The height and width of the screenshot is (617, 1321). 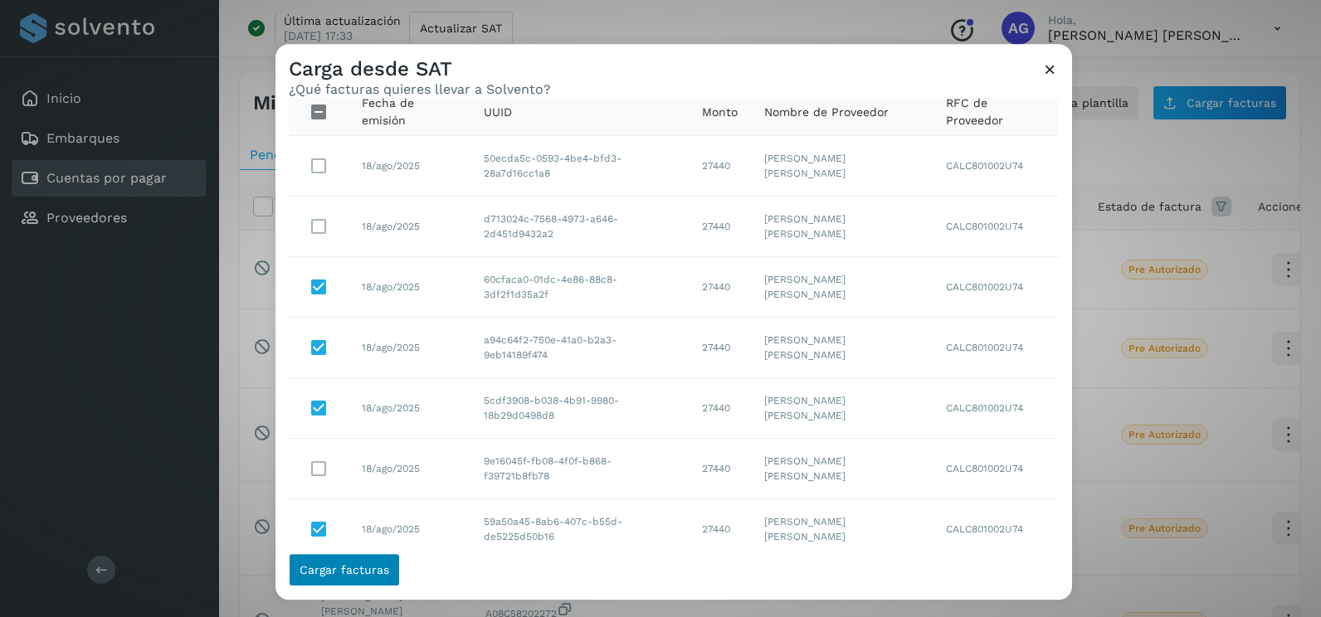 What do you see at coordinates (344, 570) in the screenshot?
I see `span: Cargar facturas` at bounding box center [344, 570].